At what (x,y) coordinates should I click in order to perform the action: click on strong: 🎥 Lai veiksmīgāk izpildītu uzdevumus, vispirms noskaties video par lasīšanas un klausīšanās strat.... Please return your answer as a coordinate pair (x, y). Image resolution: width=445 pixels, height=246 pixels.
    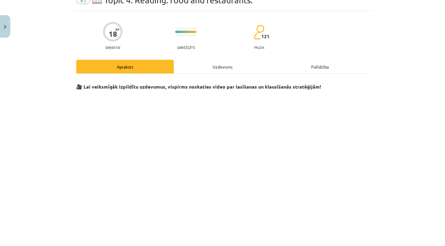
    Looking at the image, I should click on (199, 86).